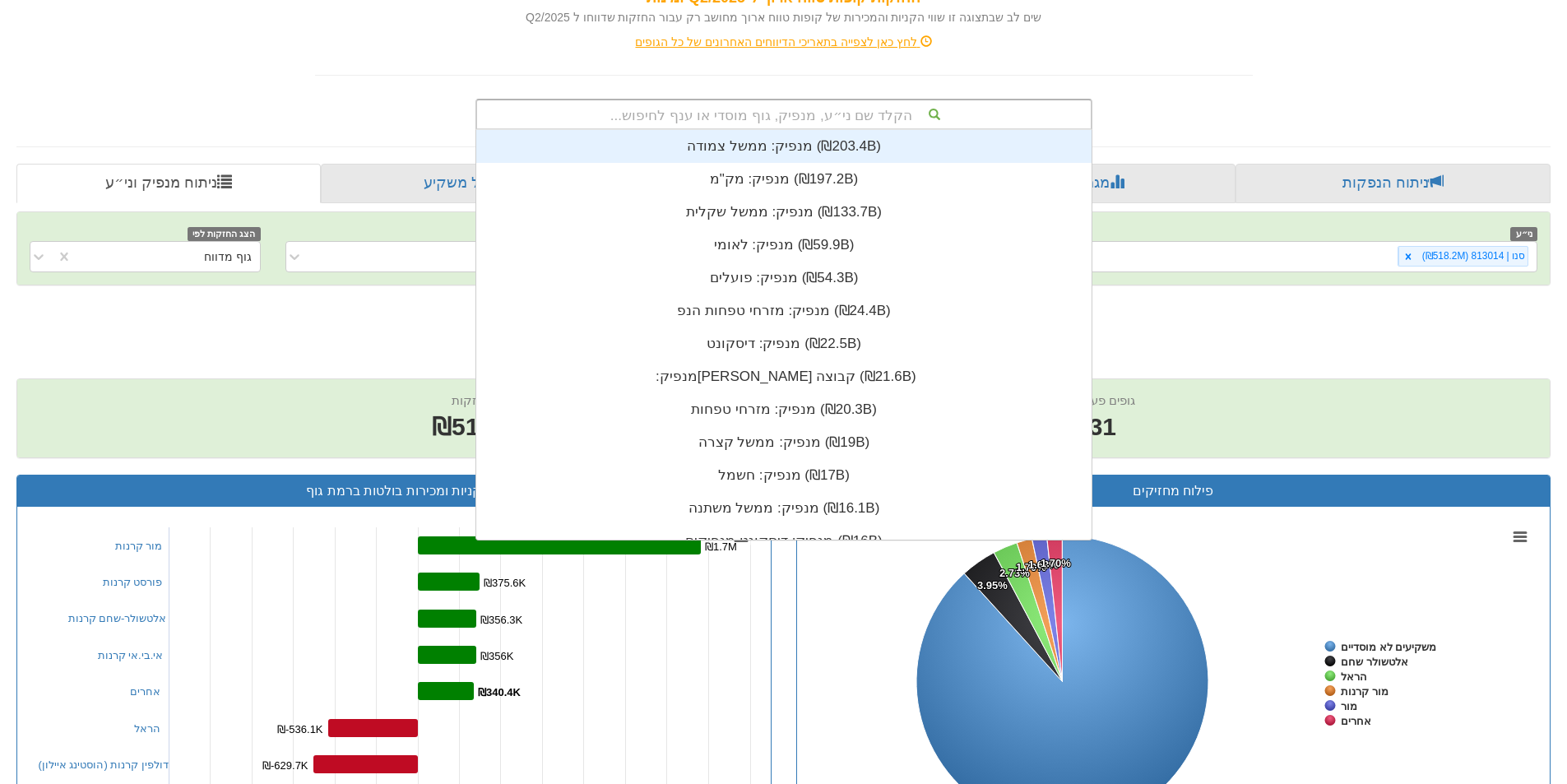  Describe the element at coordinates (394, 491) in the screenshot. I see `h3: קניות ומכירות בולטות ברמת גוף` at that location.